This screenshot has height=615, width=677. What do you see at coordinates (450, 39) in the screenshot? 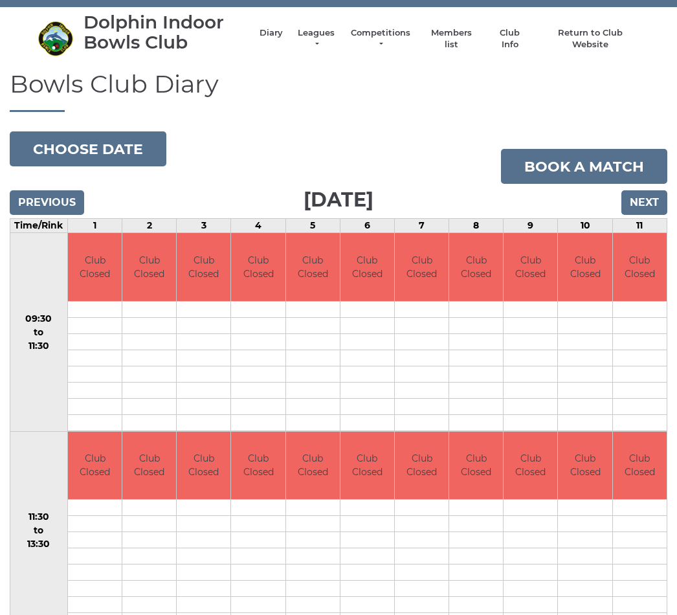
I see `a: Members list` at bounding box center [450, 39].